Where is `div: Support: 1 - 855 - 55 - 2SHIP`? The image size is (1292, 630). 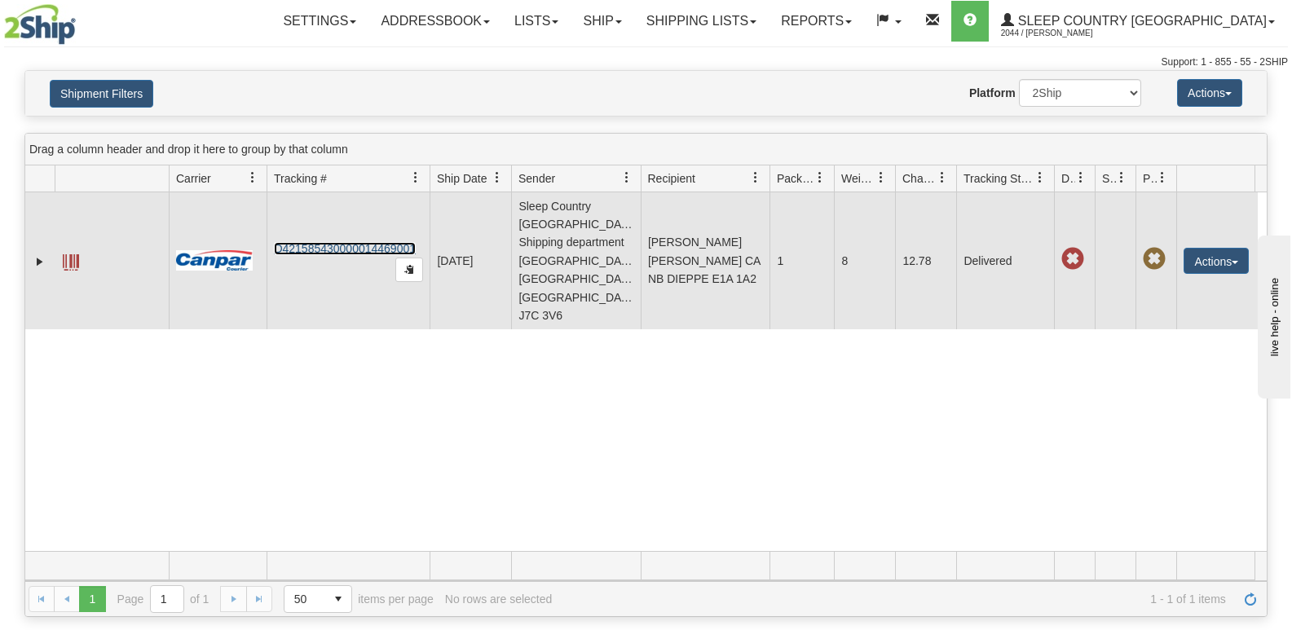
div: Support: 1 - 855 - 55 - 2SHIP is located at coordinates (646, 62).